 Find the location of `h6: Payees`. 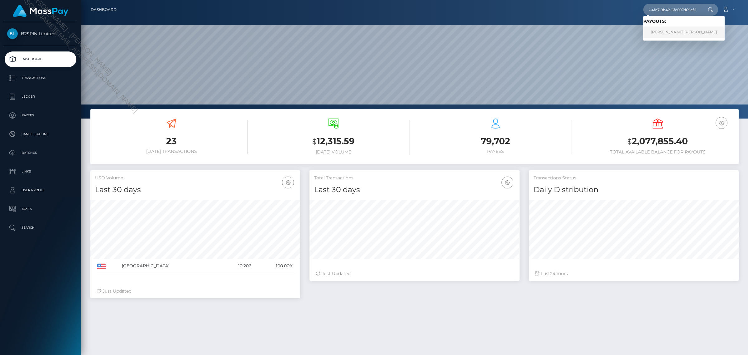

h6: Payees is located at coordinates (496, 151).